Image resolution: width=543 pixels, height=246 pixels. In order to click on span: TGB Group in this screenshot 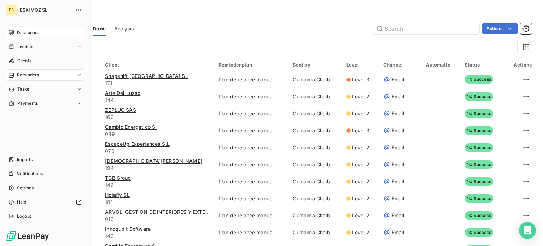, I will do `click(118, 178)`.